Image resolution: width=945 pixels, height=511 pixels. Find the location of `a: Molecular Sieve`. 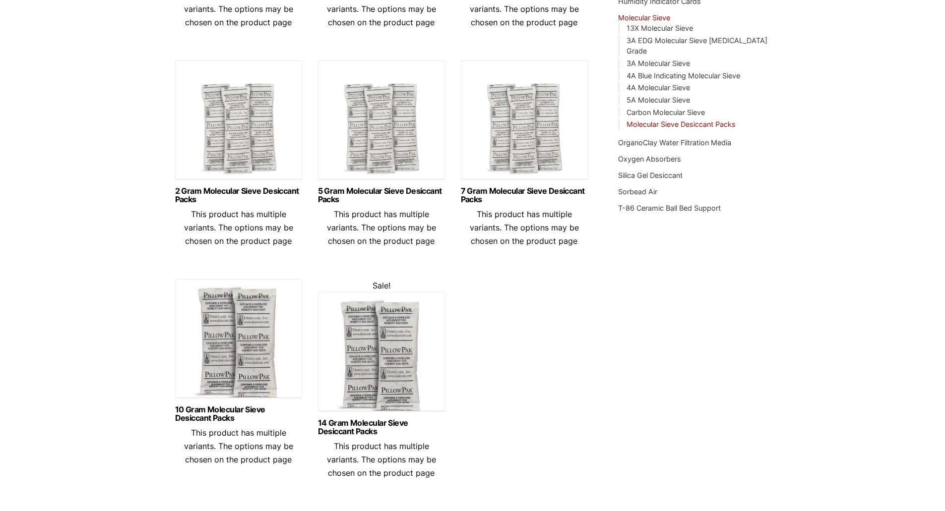

a: Molecular Sieve is located at coordinates (644, 17).